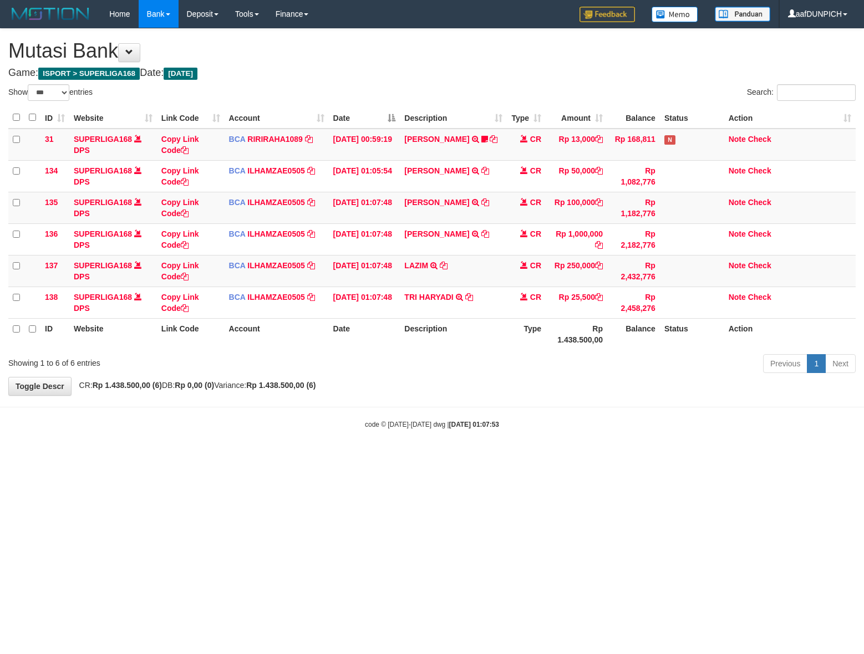 This screenshot has width=864, height=654. Describe the element at coordinates (275, 139) in the screenshot. I see `a: RIRIRAHA1089` at that location.